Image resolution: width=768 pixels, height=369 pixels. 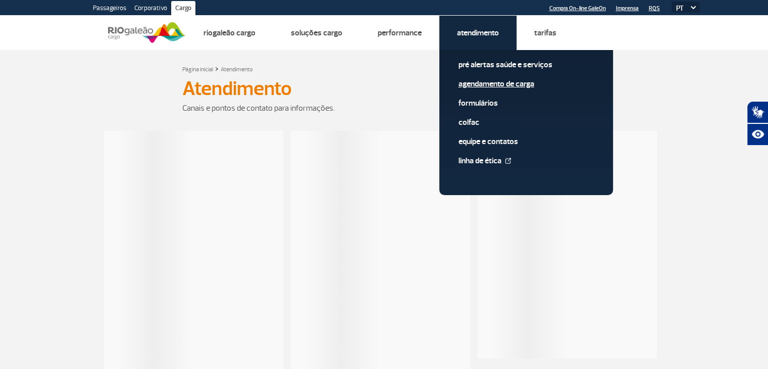 I want to click on a: Pré alertas Saúde e Serviços, so click(x=526, y=65).